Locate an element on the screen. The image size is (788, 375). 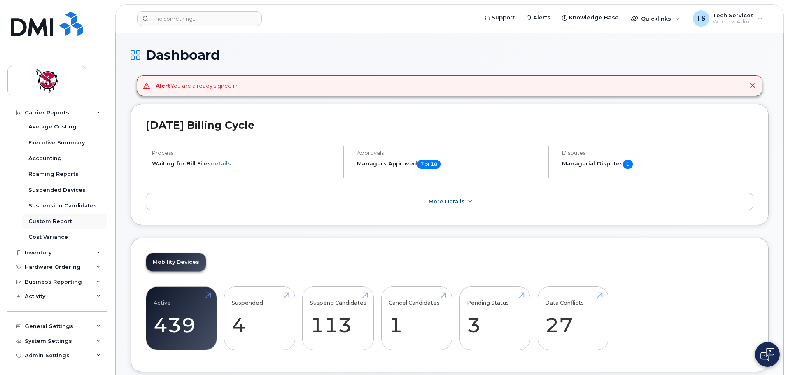
h4: Disputes is located at coordinates (658, 153).